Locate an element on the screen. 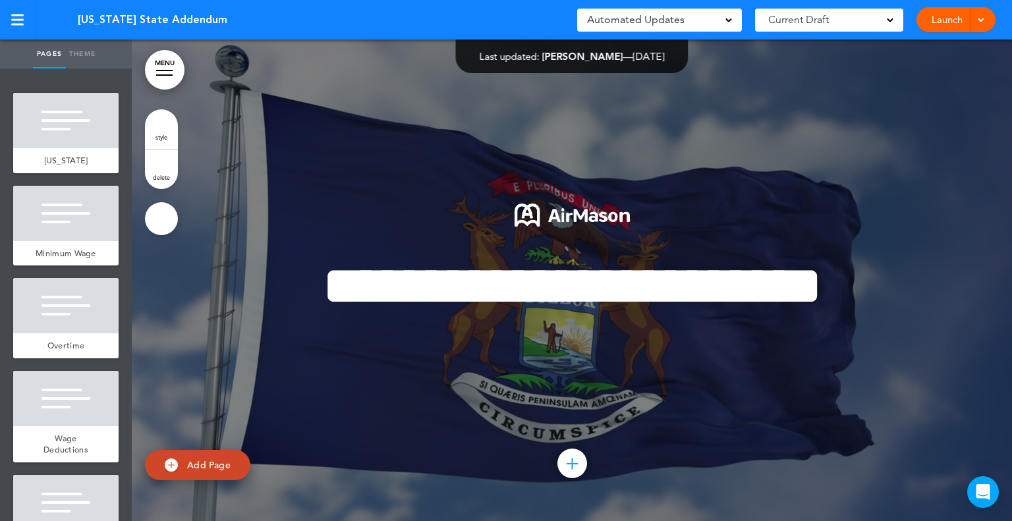 This screenshot has height=521, width=1012. a: Theme is located at coordinates (82, 54).